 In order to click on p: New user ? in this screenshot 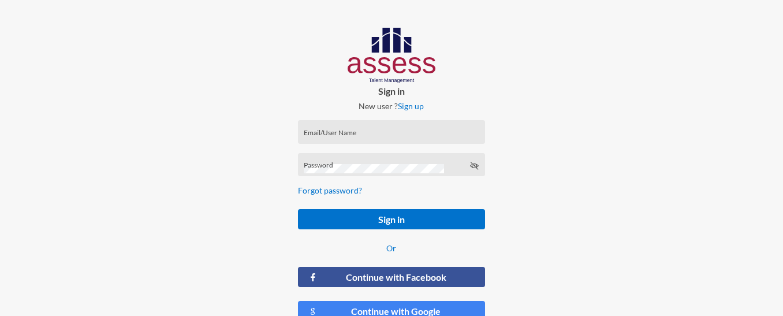, I will do `click(392, 106)`.